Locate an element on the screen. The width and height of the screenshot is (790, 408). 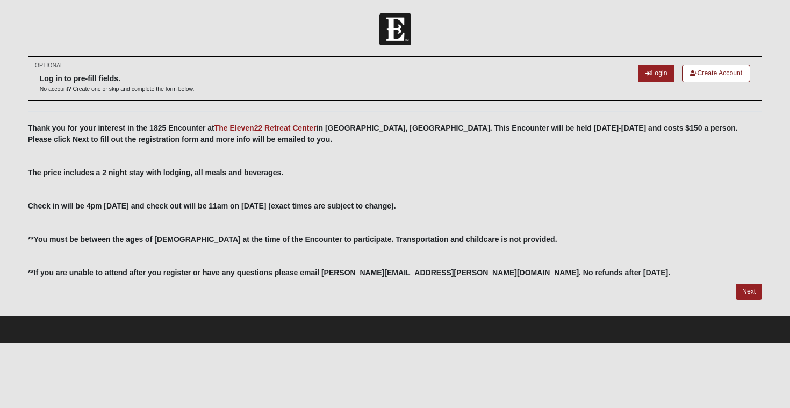
small: OPTIONAL is located at coordinates (49, 65).